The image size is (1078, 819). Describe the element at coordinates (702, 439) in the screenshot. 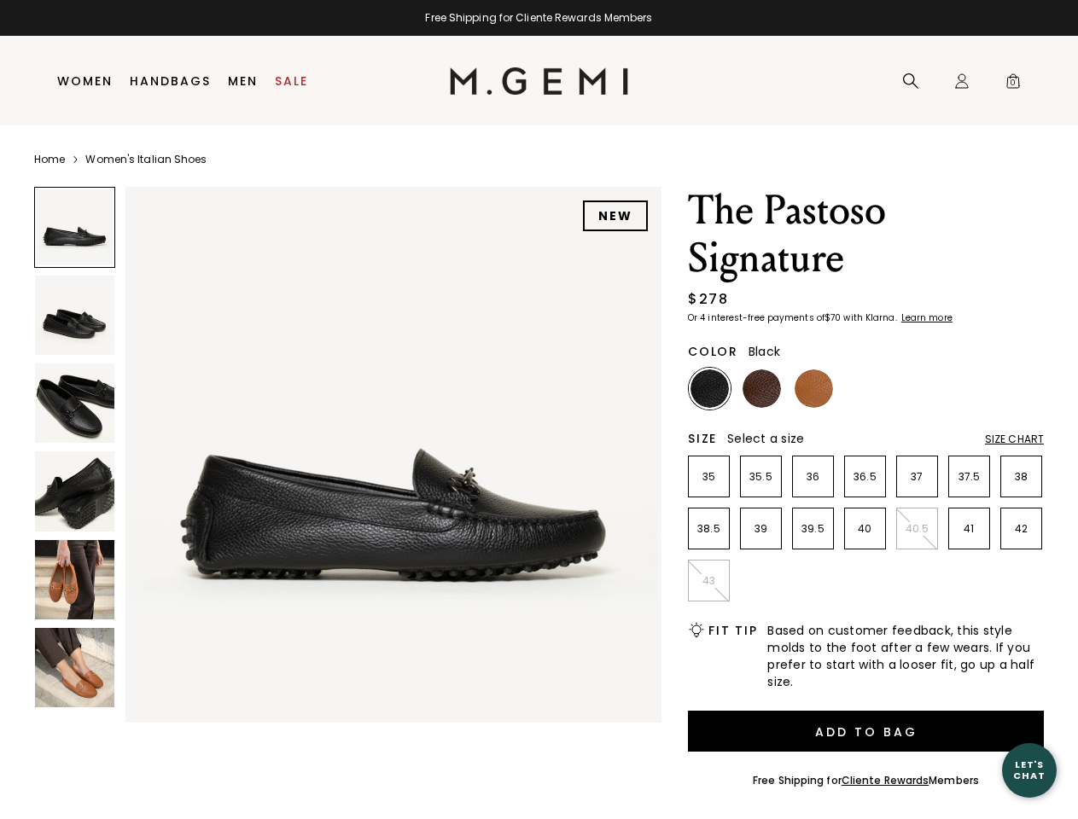

I see `h2: Size` at that location.